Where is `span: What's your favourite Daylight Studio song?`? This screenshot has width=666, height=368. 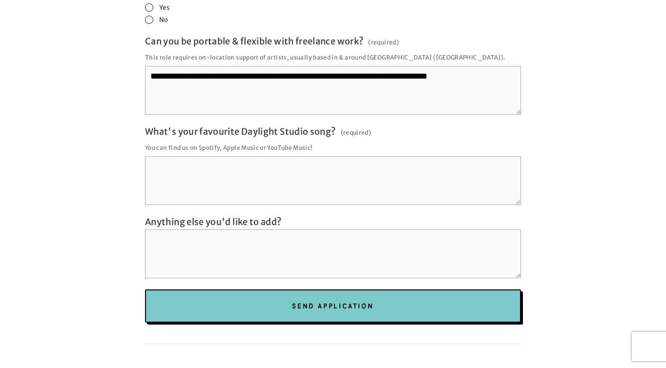 span: What's your favourite Daylight Studio song? is located at coordinates (240, 131).